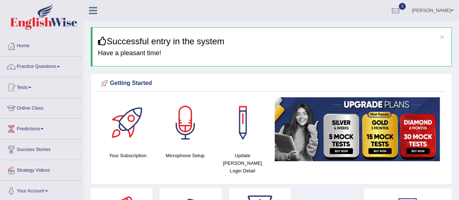  Describe the element at coordinates (185, 155) in the screenshot. I see `h4: Microphone Setup` at that location.